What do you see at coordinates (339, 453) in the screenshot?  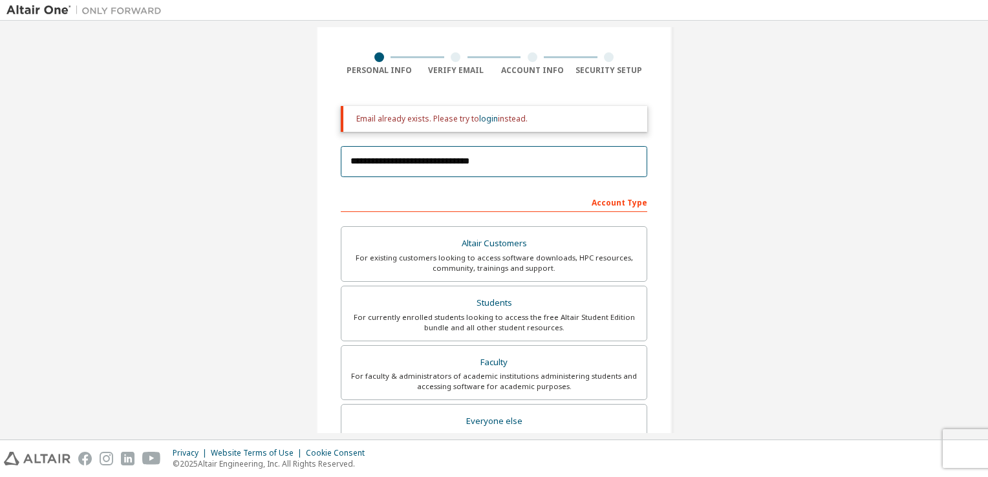 I see `div: Cookie Consent` at bounding box center [339, 453].